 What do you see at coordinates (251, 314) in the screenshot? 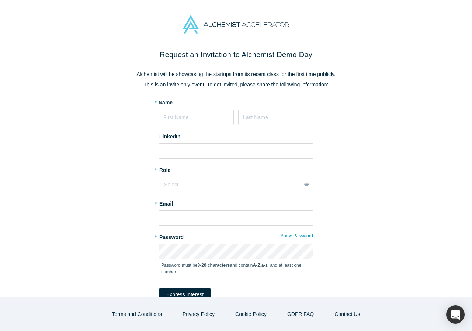
I see `button: Cookie Policy` at bounding box center [251, 314].